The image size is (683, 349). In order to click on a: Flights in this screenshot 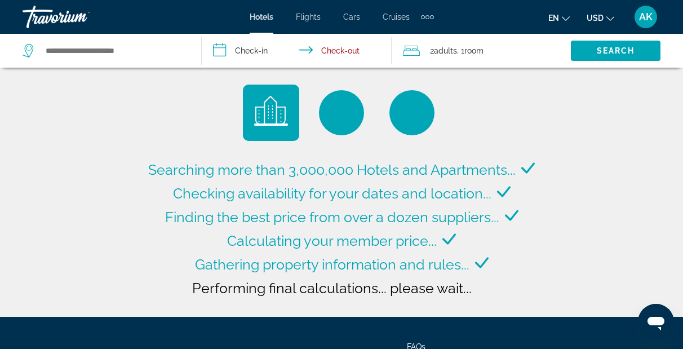, I will do `click(308, 17)`.